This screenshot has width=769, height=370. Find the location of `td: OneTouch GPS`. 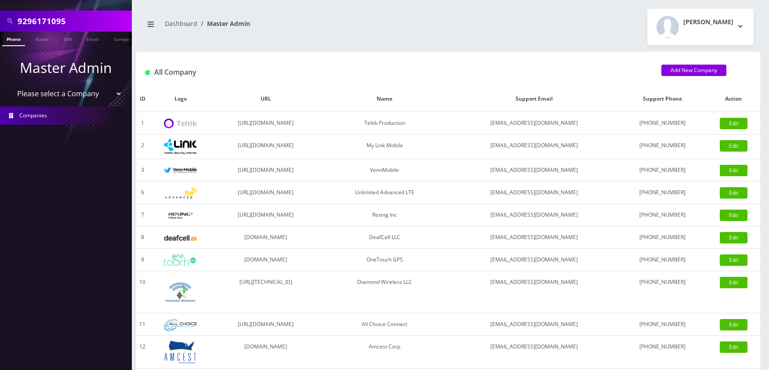

td: OneTouch GPS is located at coordinates (385, 260).